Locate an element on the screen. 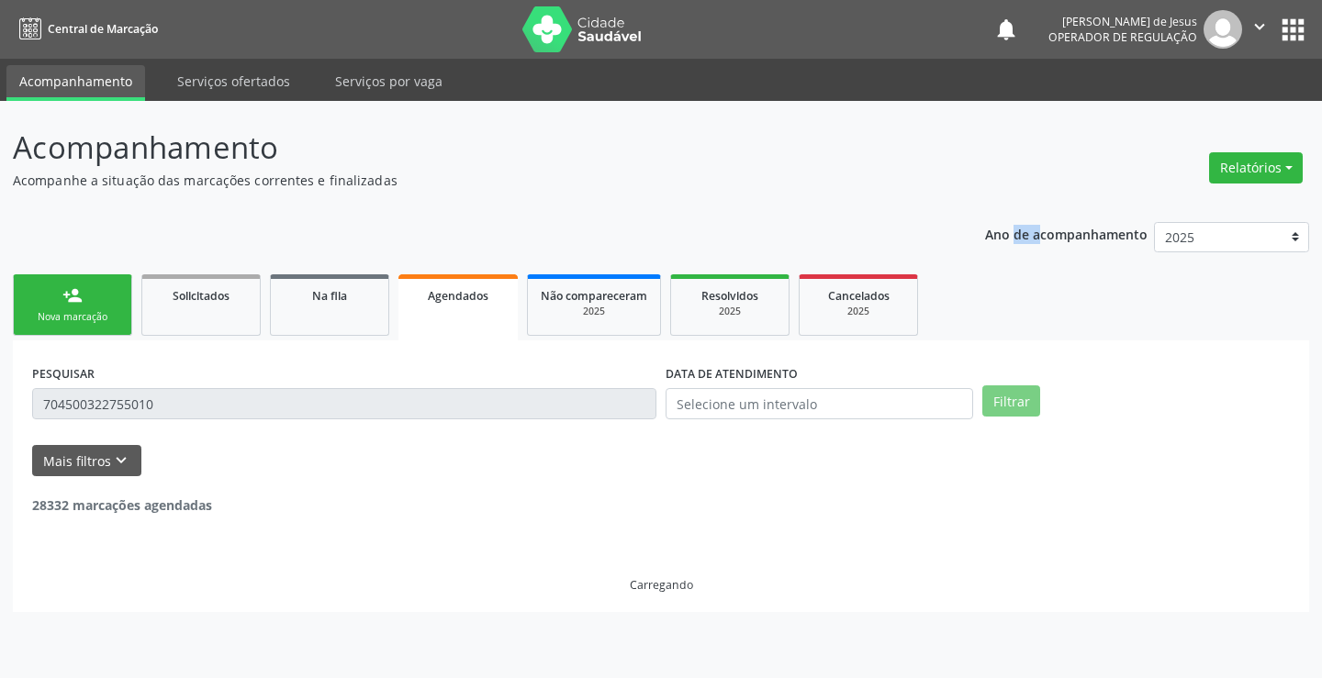  input: Nome, CNS is located at coordinates (344, 404).